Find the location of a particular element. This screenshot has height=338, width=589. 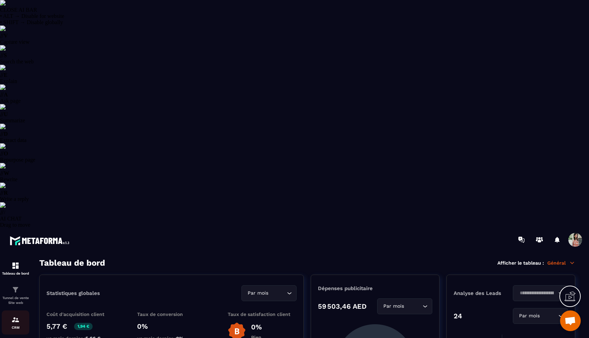

p: 24 is located at coordinates (458, 316).